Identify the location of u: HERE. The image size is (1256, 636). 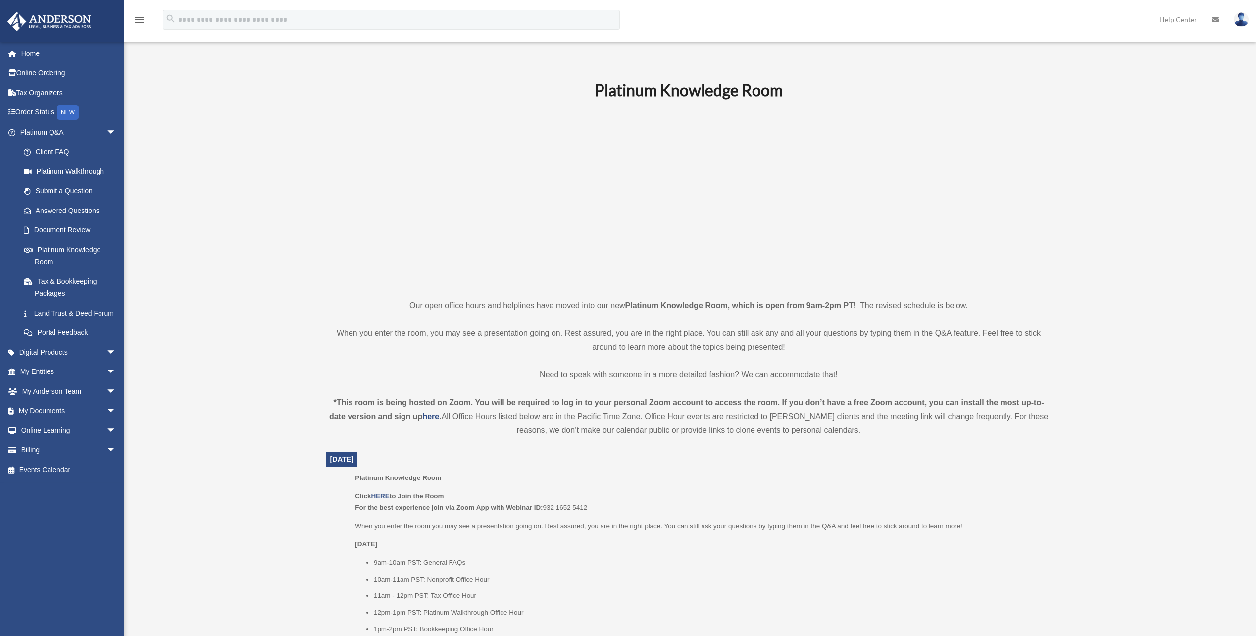
(380, 495).